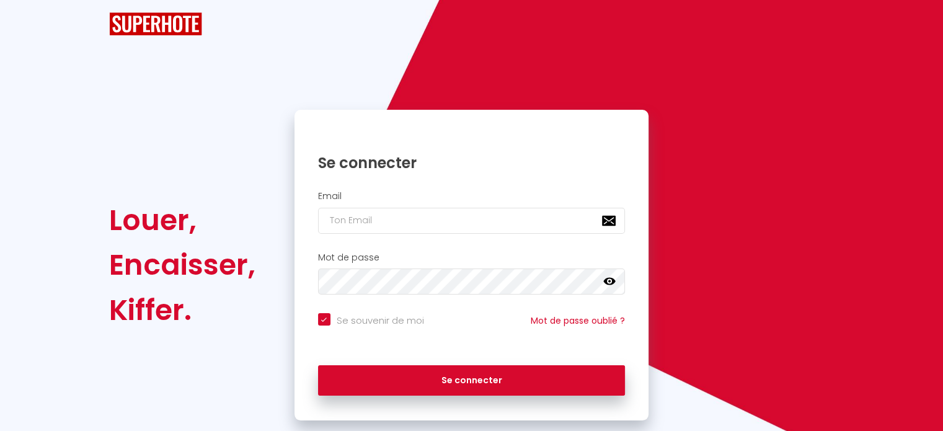  Describe the element at coordinates (182, 310) in the screenshot. I see `div: Kiffer.` at that location.